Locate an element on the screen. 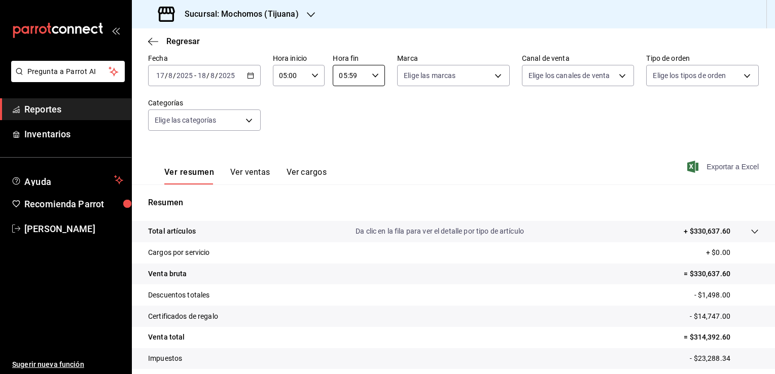 The height and width of the screenshot is (374, 775). button: Ver ventas is located at coordinates (250, 176).